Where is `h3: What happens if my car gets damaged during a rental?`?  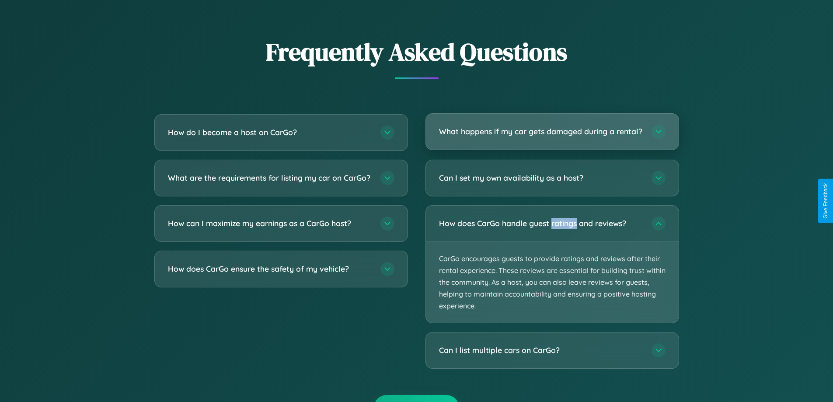
h3: What happens if my car gets damaged during a rental? is located at coordinates (541, 131).